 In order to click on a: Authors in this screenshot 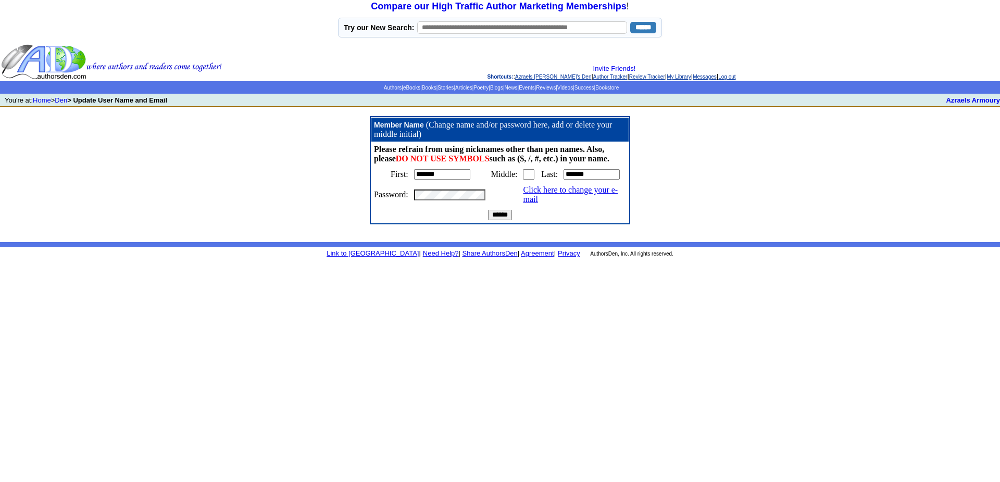, I will do `click(393, 88)`.